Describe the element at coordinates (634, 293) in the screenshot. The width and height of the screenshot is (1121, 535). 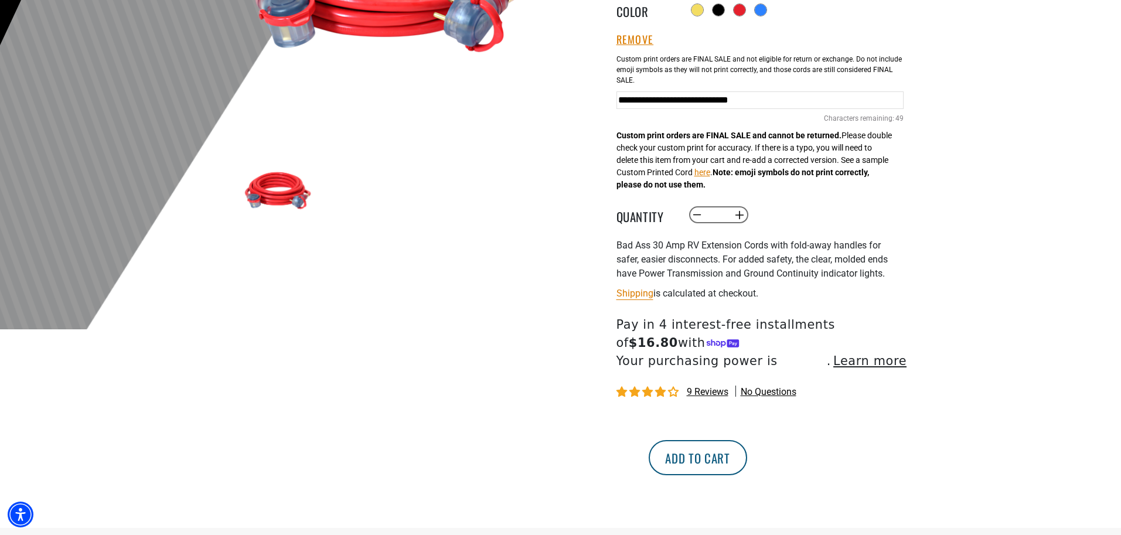
I see `a: Shipping` at that location.